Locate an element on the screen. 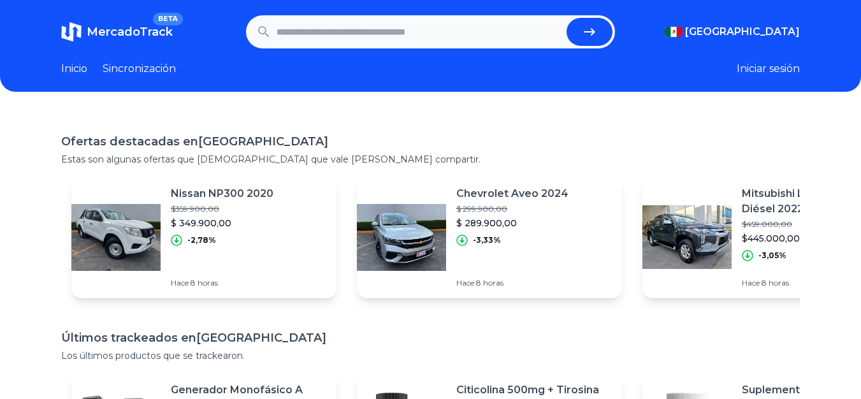  a: Inicio is located at coordinates (74, 69).